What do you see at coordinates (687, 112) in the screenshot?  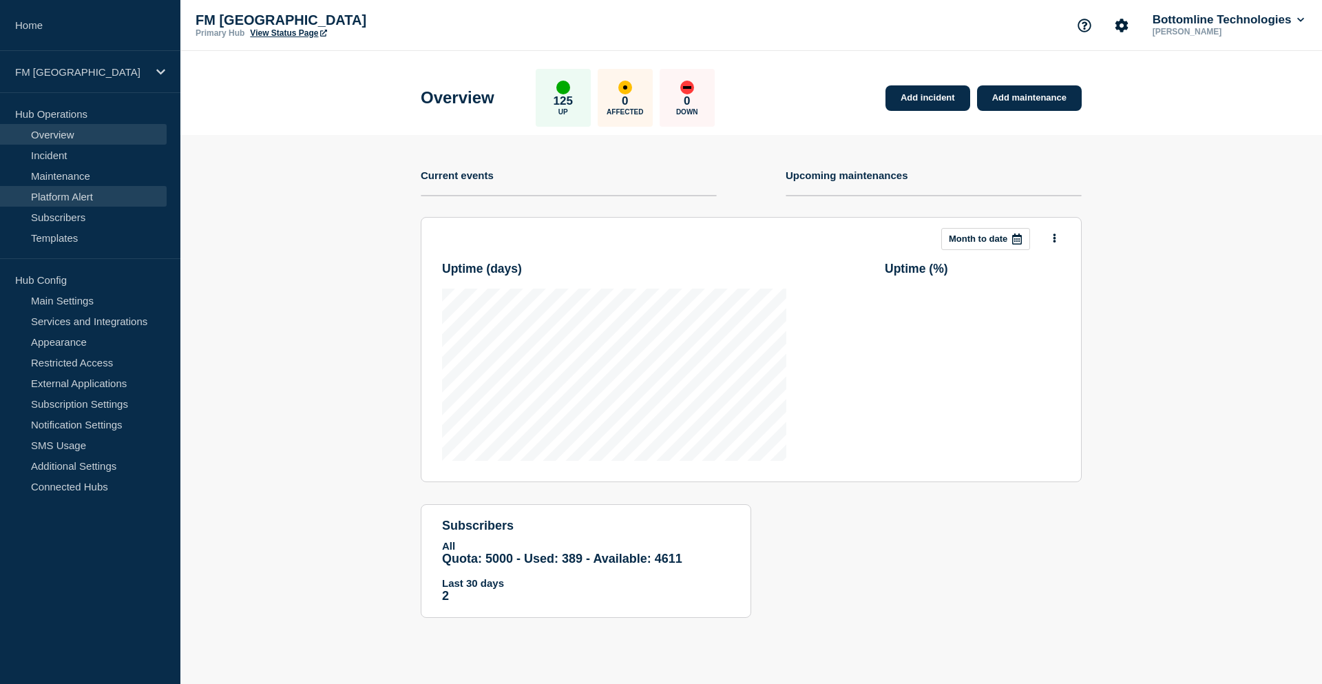 I see `p: Down` at bounding box center [687, 112].